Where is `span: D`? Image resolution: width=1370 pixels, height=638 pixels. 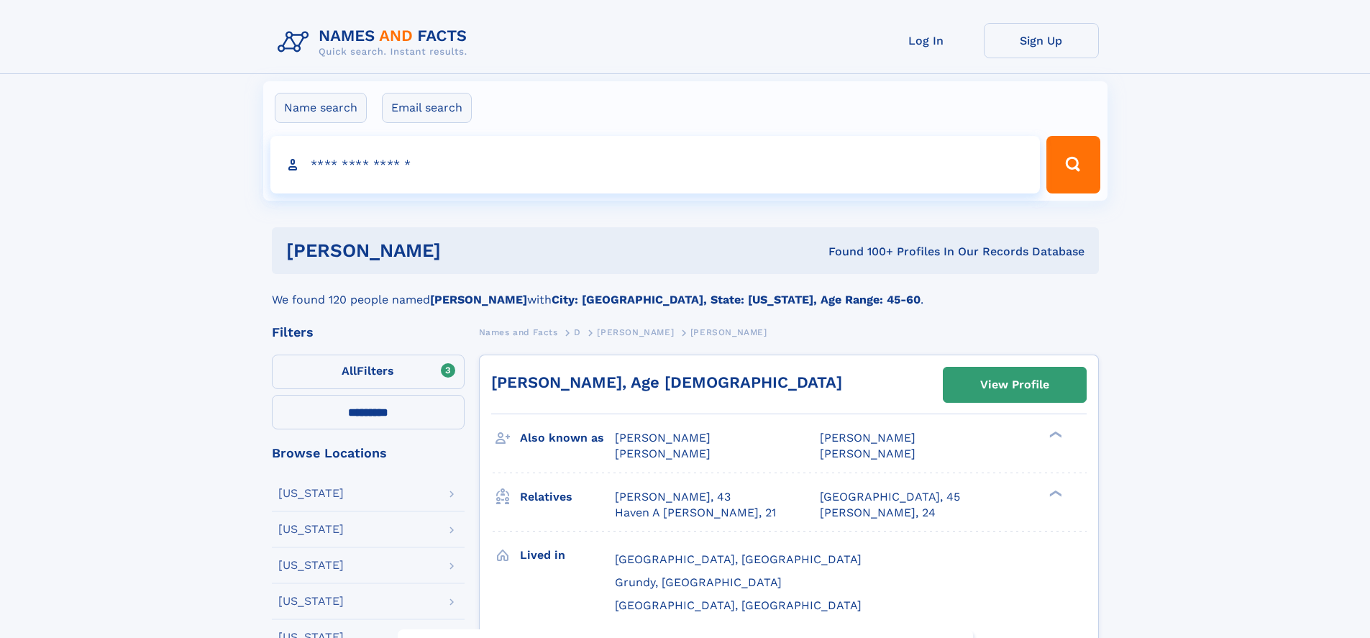 span: D is located at coordinates (577, 332).